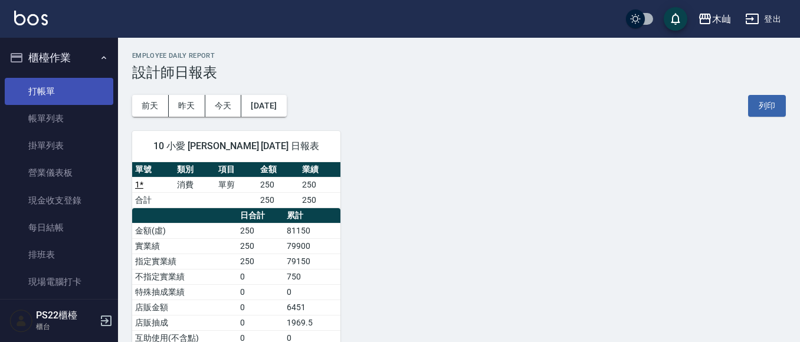 This screenshot has height=342, width=800. I want to click on a: 營業儀表板, so click(59, 173).